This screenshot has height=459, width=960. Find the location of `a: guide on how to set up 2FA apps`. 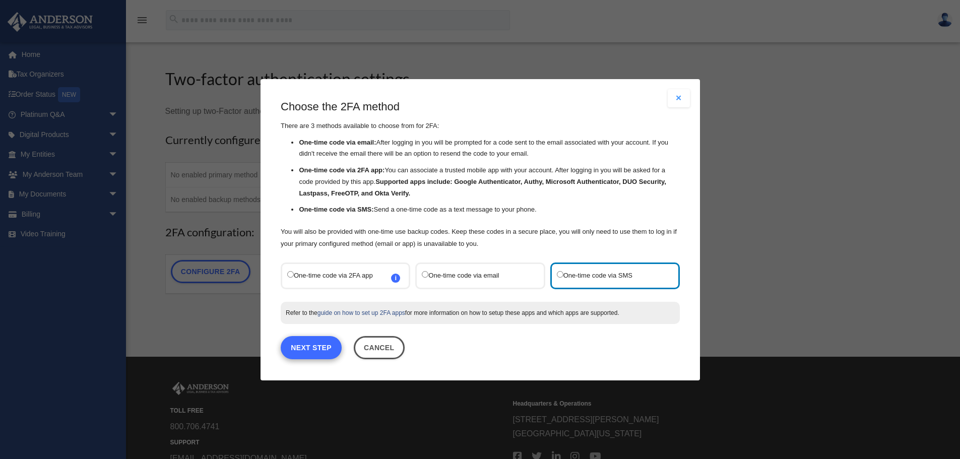

a: guide on how to set up 2FA apps is located at coordinates (361, 312).